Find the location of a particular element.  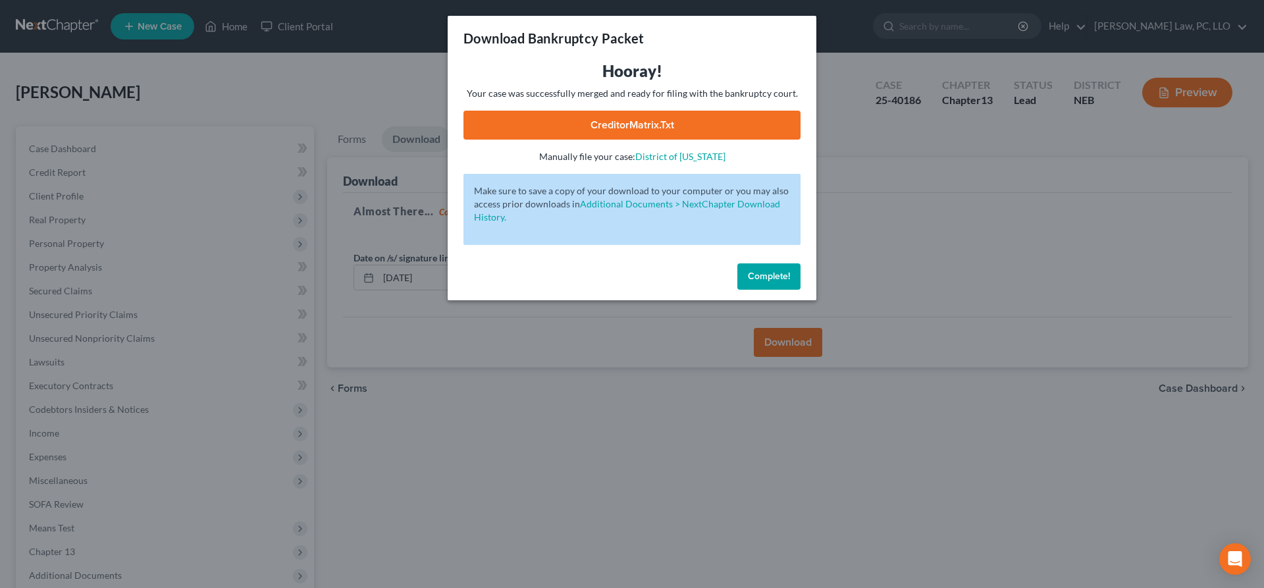

p: Manually file your case: is located at coordinates (632, 157).